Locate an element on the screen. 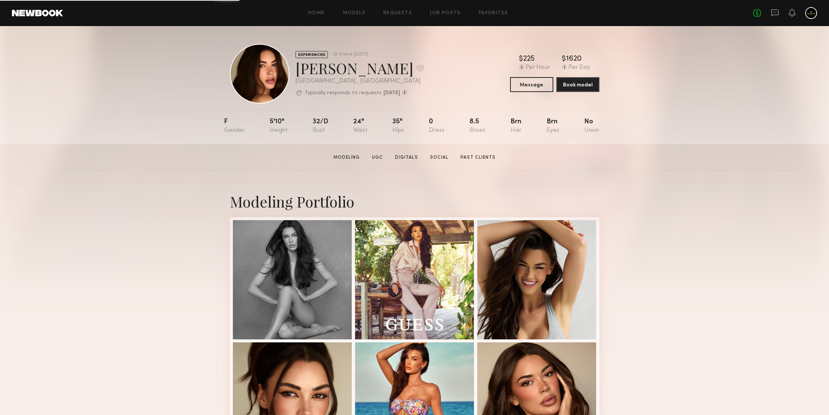  div: No is located at coordinates (592, 126).